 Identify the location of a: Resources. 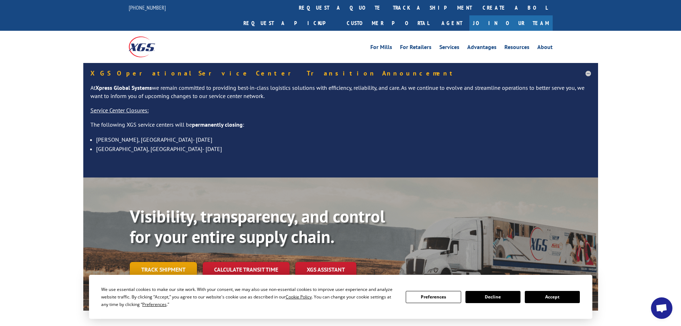
(517, 48).